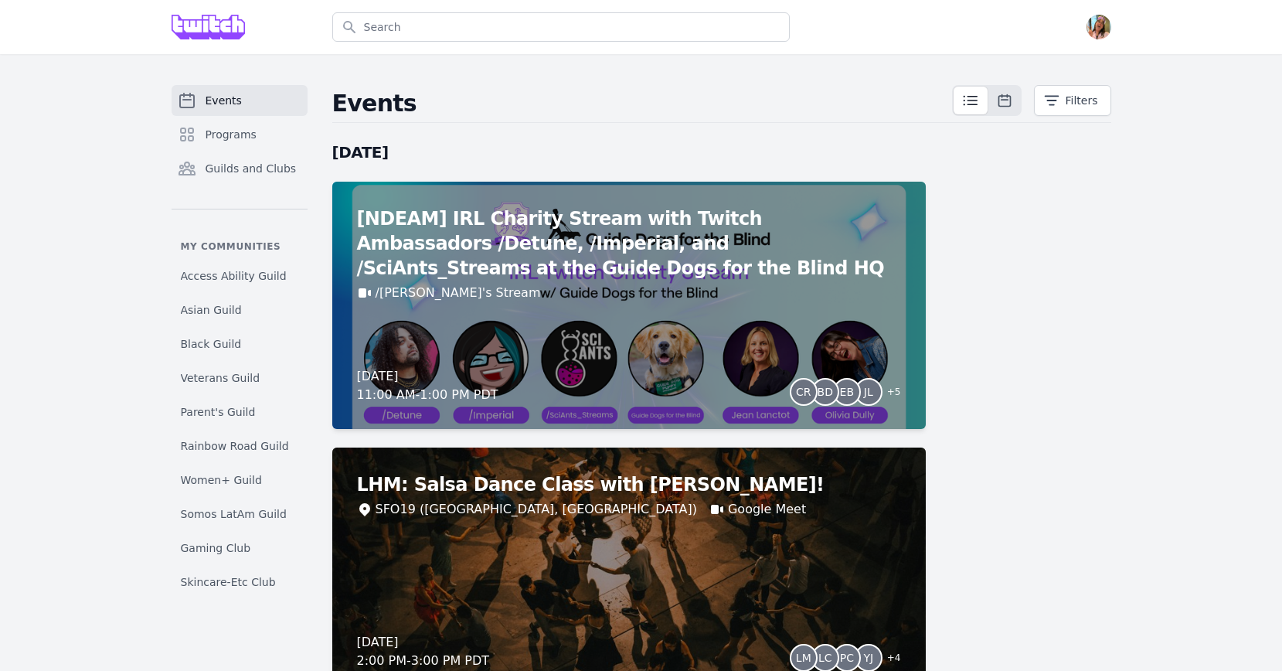  I want to click on a: Asian Guild, so click(239, 310).